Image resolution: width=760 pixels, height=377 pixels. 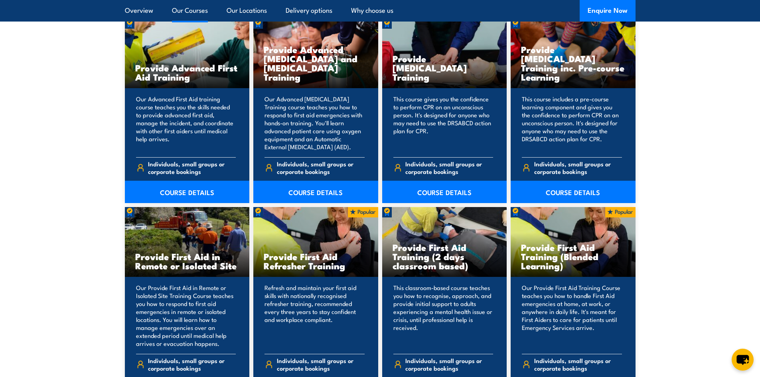 What do you see at coordinates (444, 256) in the screenshot?
I see `h3: Provide First Aid Training (2 days classroom based)` at bounding box center [444, 256].